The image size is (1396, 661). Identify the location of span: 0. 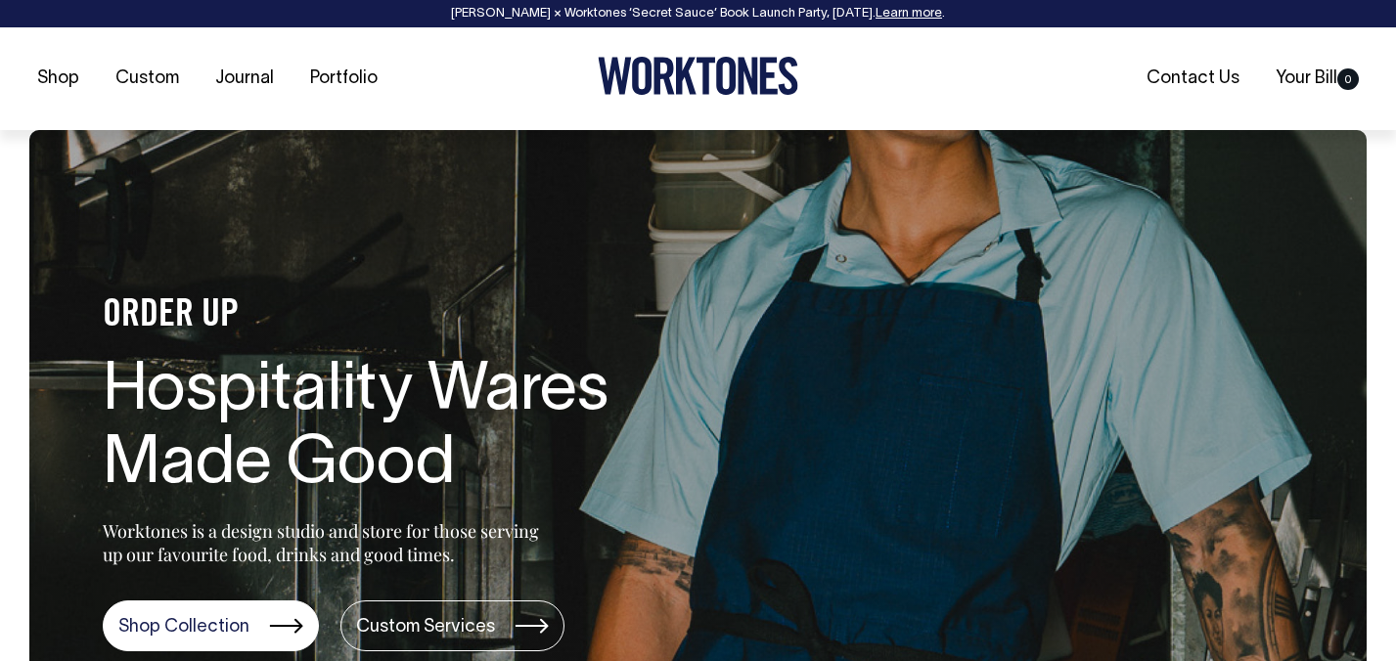
(1348, 79).